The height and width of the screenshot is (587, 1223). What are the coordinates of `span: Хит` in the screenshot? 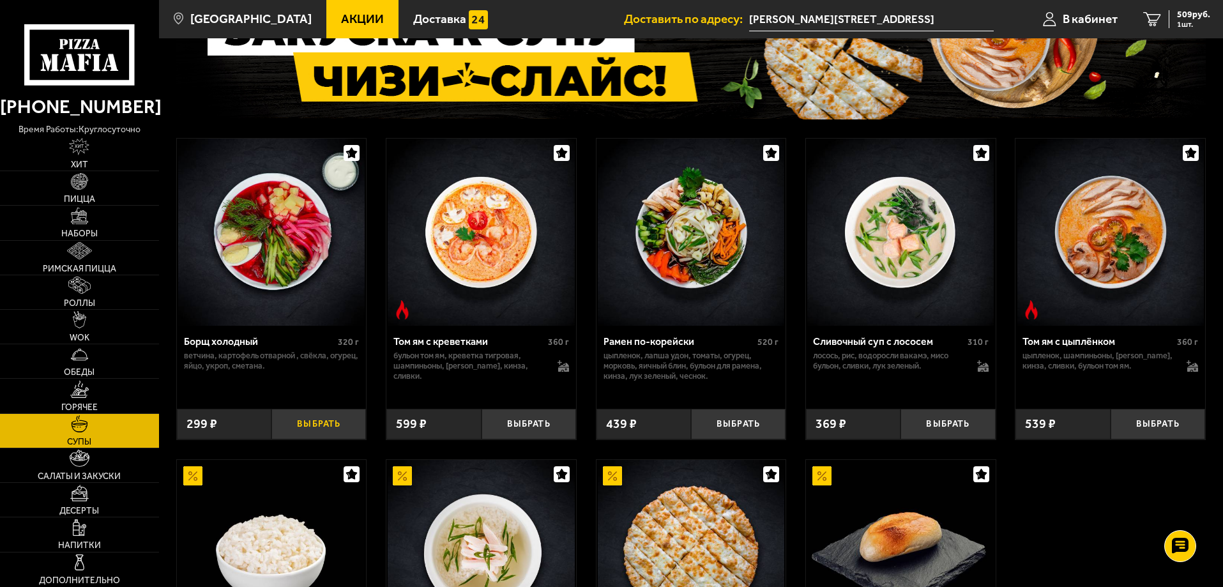 It's located at (79, 165).